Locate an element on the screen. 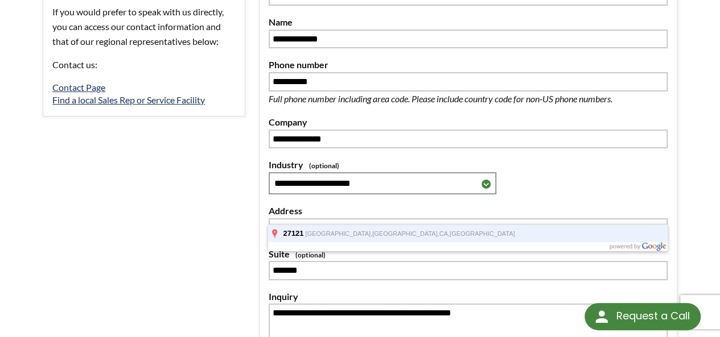 This screenshot has width=720, height=337. span: 27121 is located at coordinates (293, 233).